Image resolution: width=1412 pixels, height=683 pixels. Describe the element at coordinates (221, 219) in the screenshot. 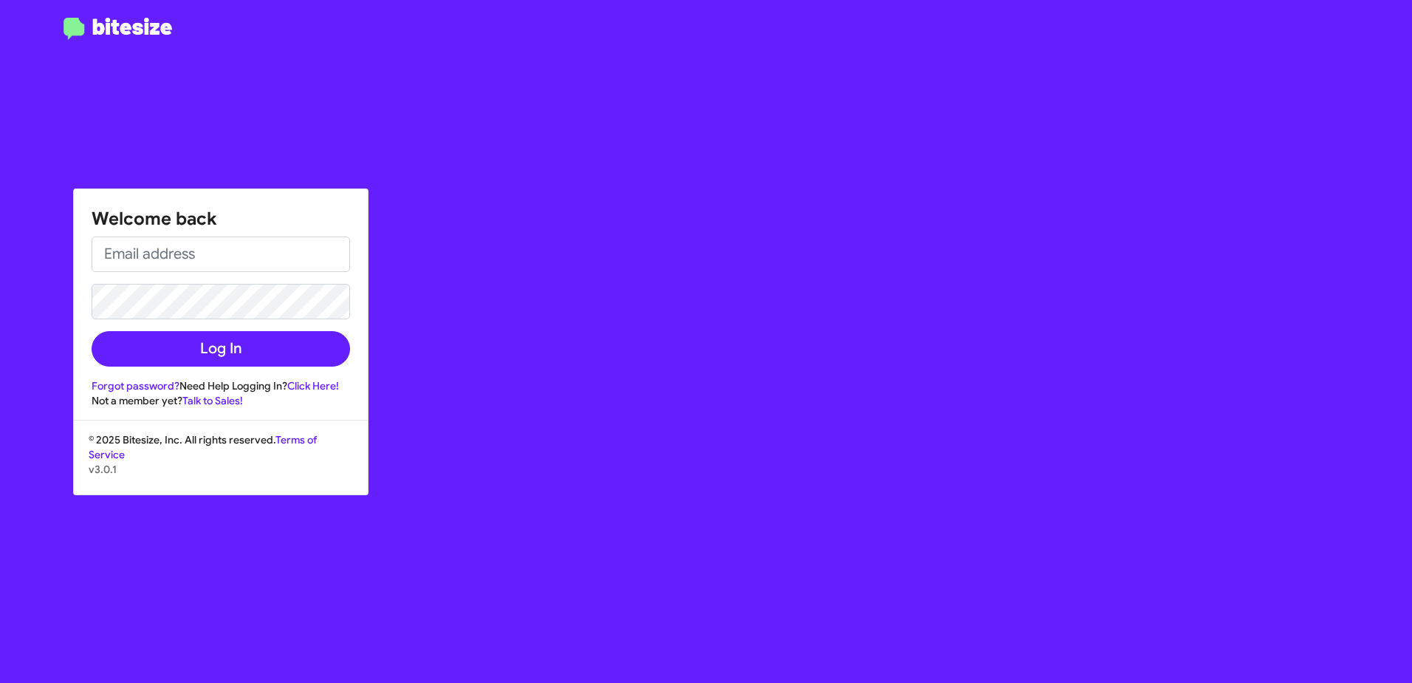

I see `h1: Welcome back` at that location.